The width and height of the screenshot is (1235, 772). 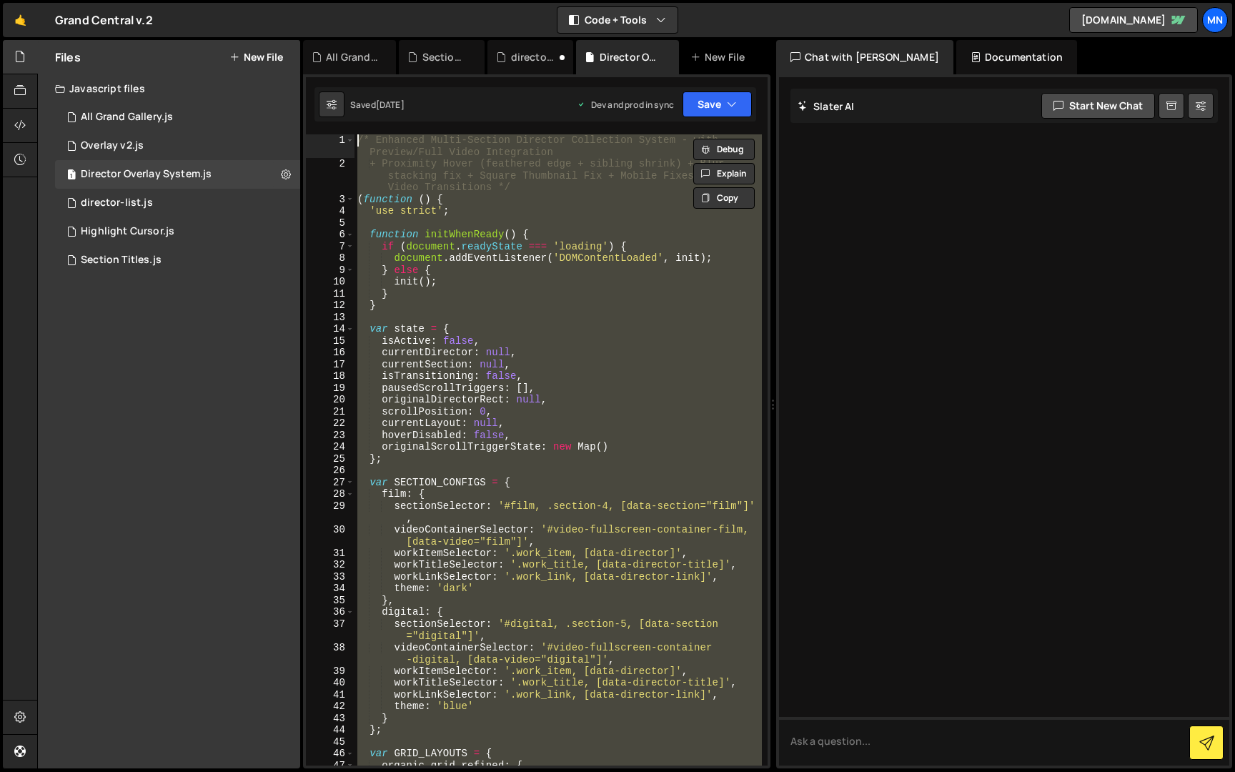 What do you see at coordinates (330, 577) in the screenshot?
I see `div: 33` at bounding box center [330, 577].